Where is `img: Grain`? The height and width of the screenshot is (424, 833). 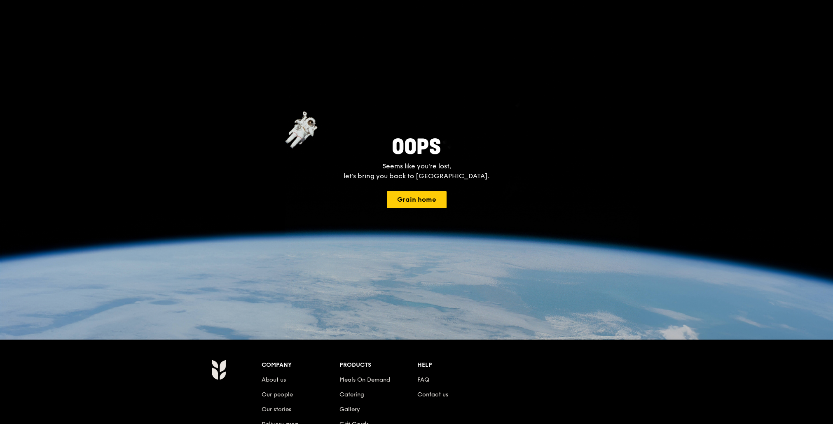 img: Grain is located at coordinates (218, 370).